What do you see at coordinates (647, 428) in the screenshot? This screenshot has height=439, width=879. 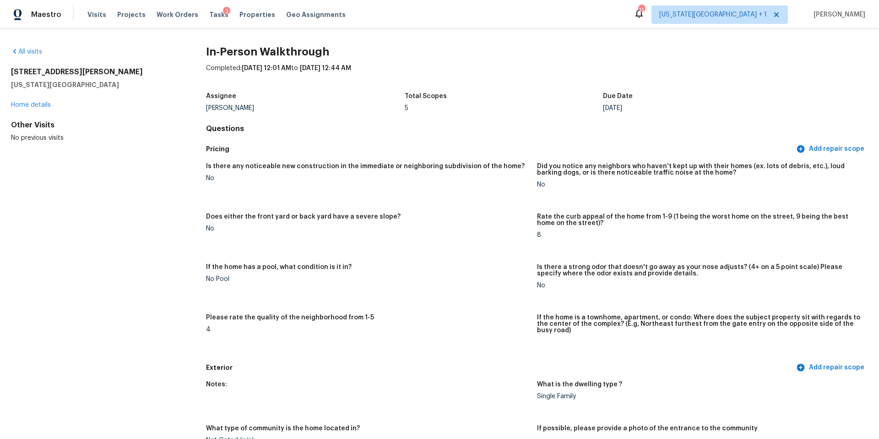 I see `h5: If possible, please provide a photo of the entrance to the community` at bounding box center [647, 428].